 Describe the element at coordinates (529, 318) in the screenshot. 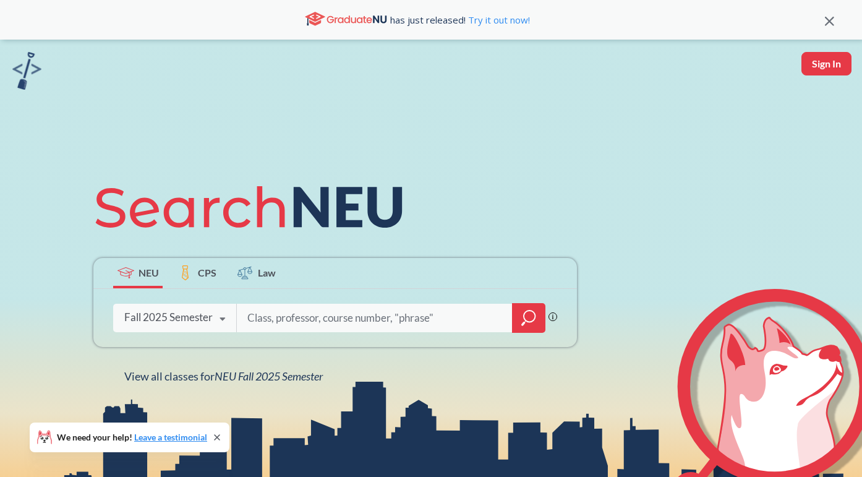

I see `svg: magnifying glass` at that location.